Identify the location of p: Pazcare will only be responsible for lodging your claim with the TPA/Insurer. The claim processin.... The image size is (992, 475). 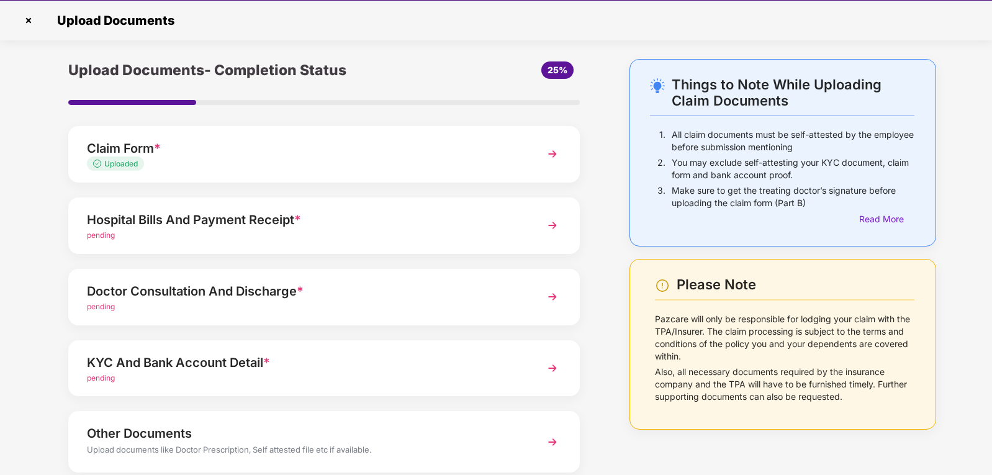
(785, 338).